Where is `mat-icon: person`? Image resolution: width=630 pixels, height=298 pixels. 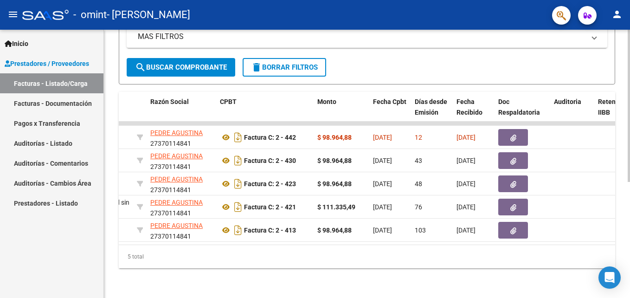 mat-icon: person is located at coordinates (617, 14).